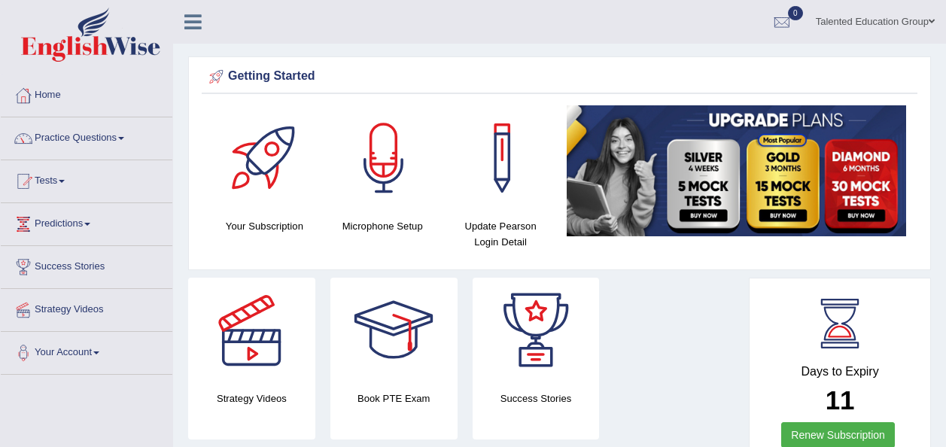 Image resolution: width=946 pixels, height=447 pixels. What do you see at coordinates (251, 398) in the screenshot?
I see `h4: Strategy Videos` at bounding box center [251, 398].